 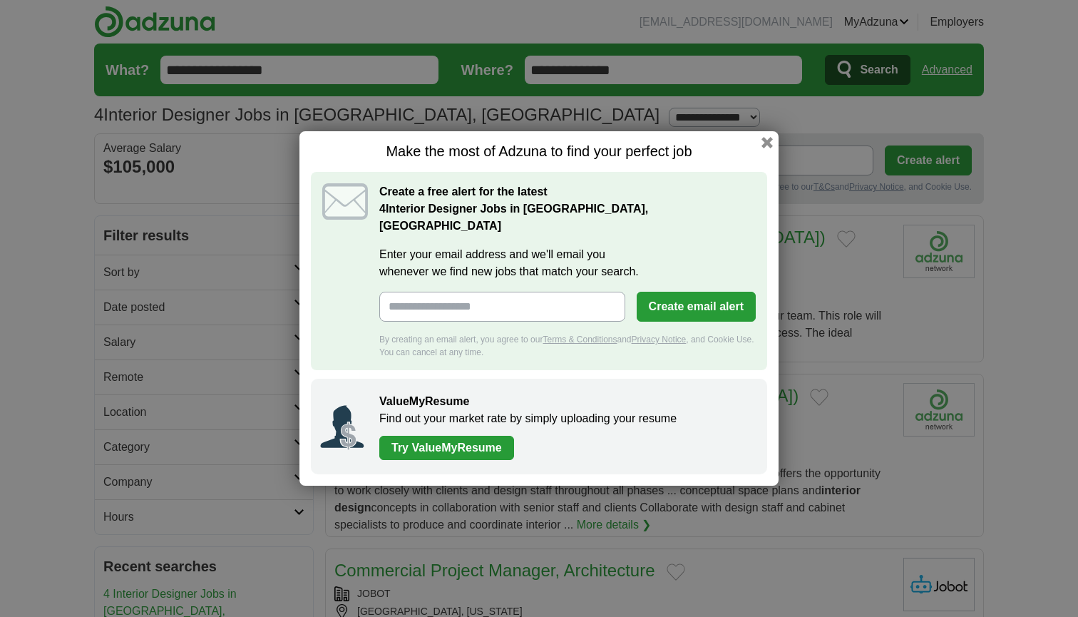 What do you see at coordinates (382, 209) in the screenshot?
I see `span: 4` at bounding box center [382, 209].